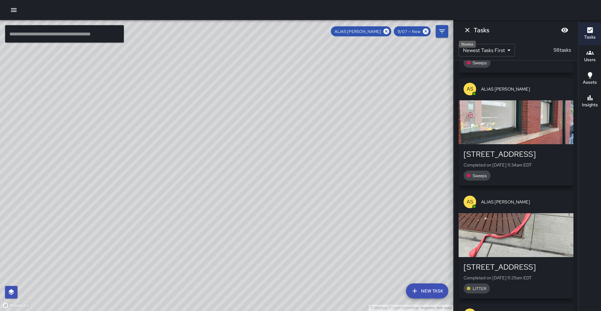 The width and height of the screenshot is (601, 311). What do you see at coordinates (467, 30) in the screenshot?
I see `button: Dismiss` at bounding box center [467, 30].